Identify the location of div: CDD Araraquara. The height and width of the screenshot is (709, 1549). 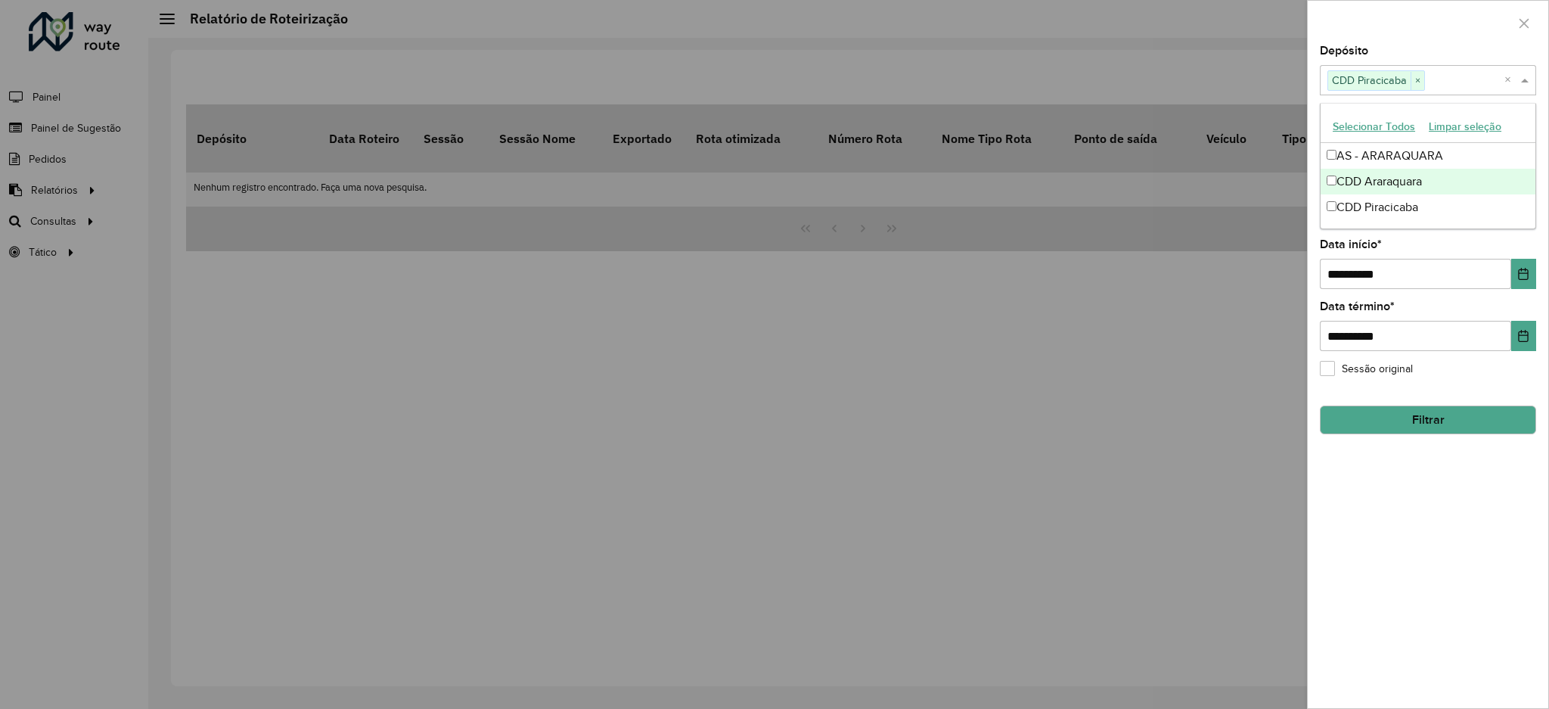
(1428, 182).